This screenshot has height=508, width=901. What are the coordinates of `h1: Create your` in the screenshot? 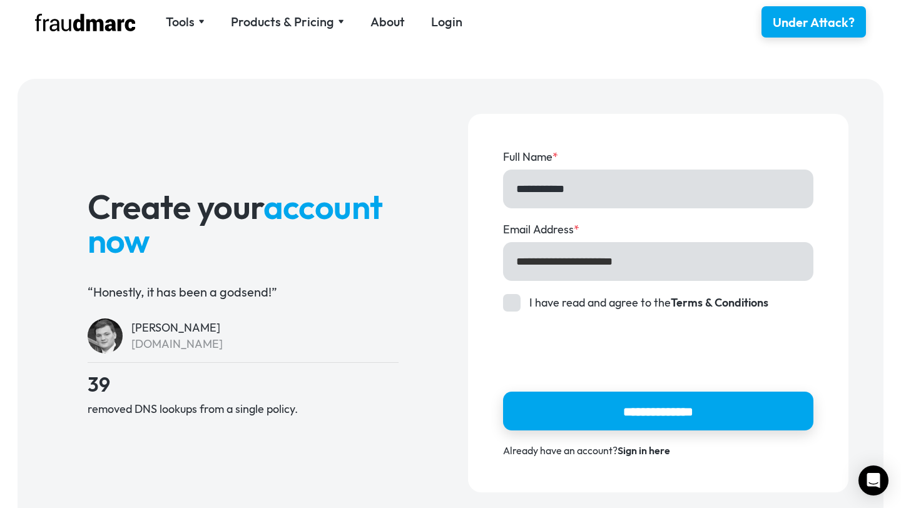 It's located at (243, 223).